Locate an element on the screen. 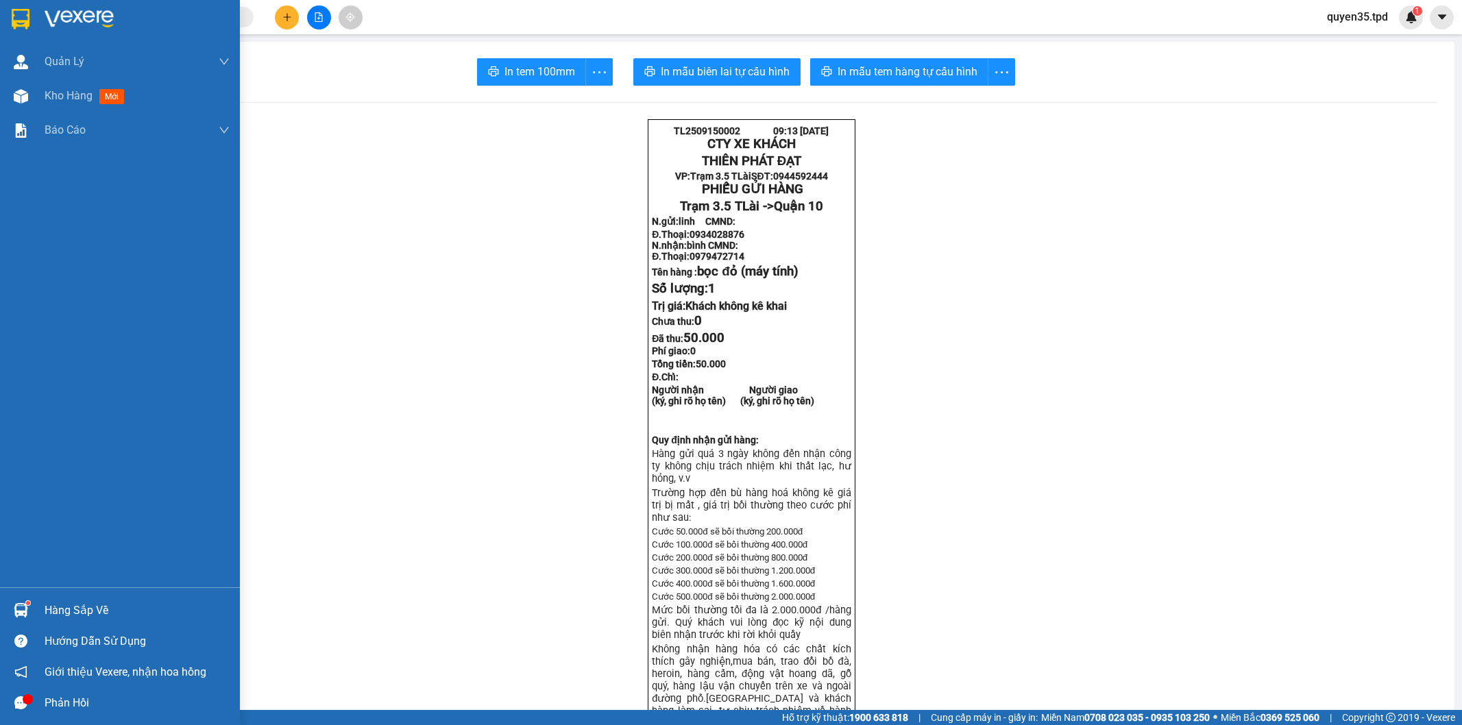  strong: Đã thu: is located at coordinates (688, 339).